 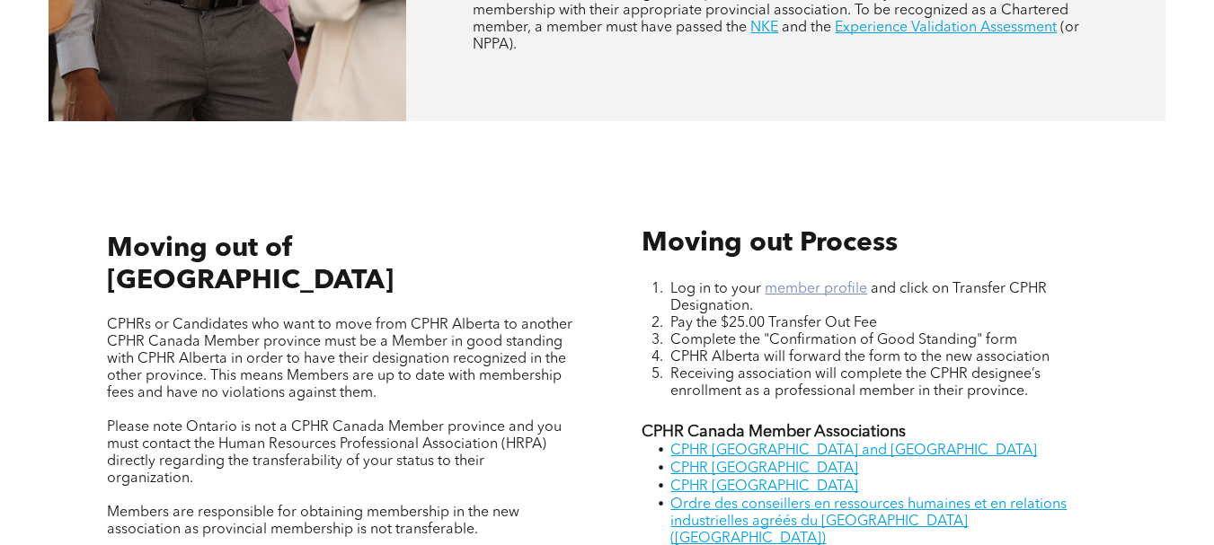 What do you see at coordinates (340, 359) in the screenshot?
I see `span: CPHRs or Candidates who want to move from CPHR Alberta to another CPHR Canada Member province mus...` at bounding box center [340, 359].